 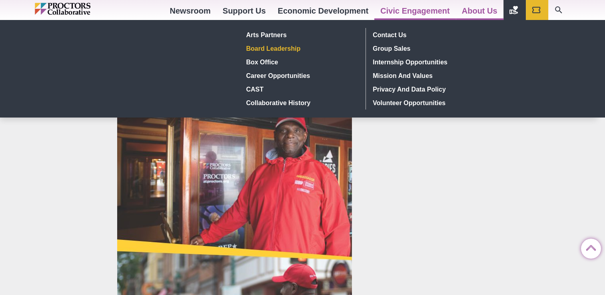 I want to click on a: Arts Partners, so click(x=301, y=35).